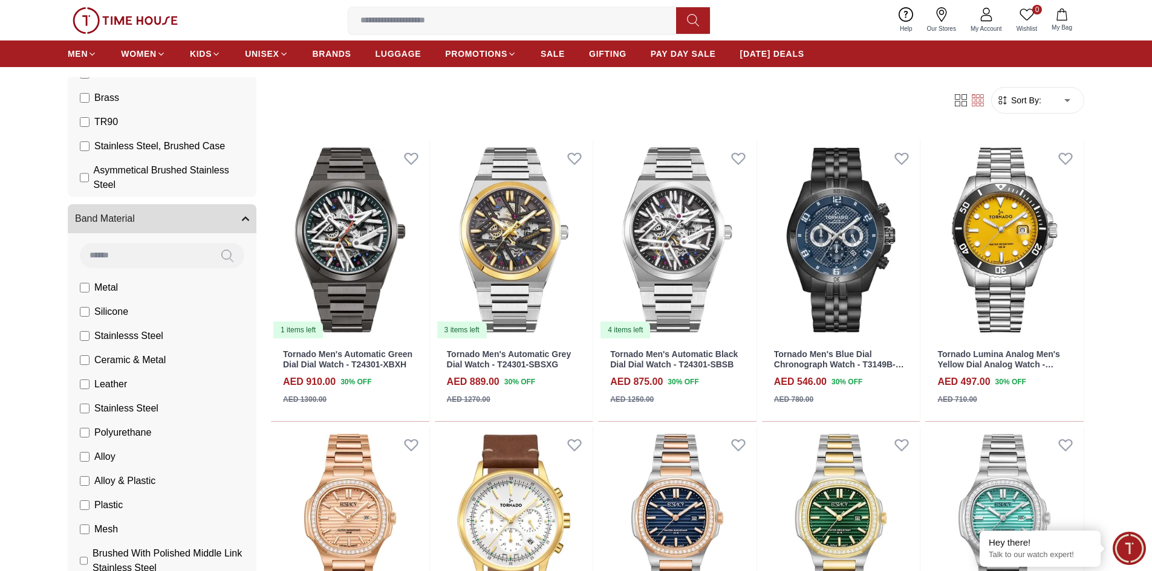  What do you see at coordinates (1019, 100) in the screenshot?
I see `button: Sort By:` at bounding box center [1019, 100].